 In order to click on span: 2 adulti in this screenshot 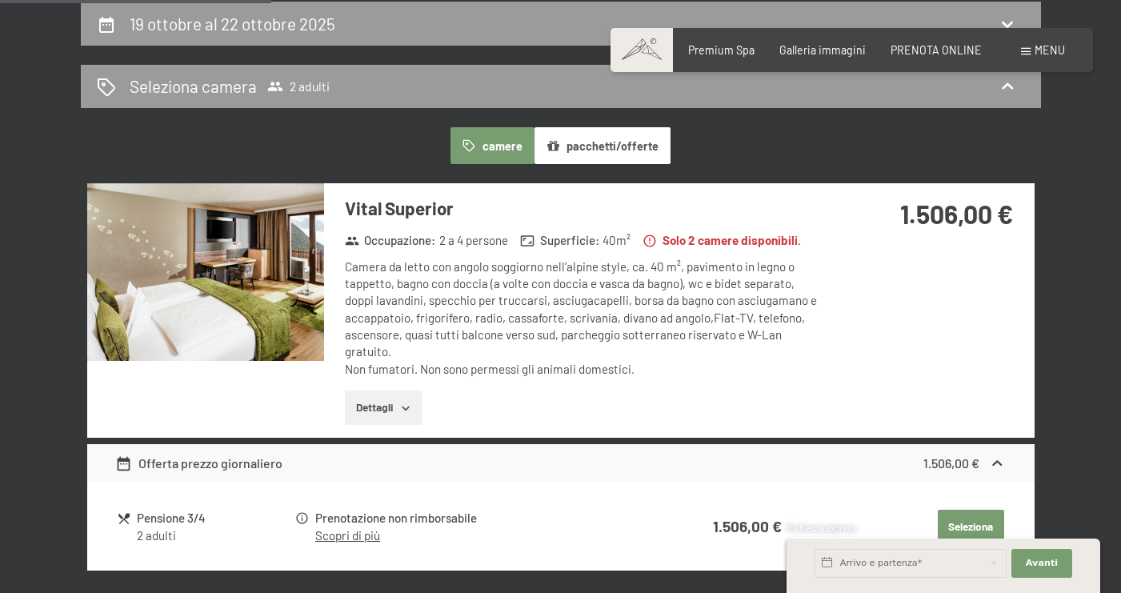, I will do `click(298, 86)`.